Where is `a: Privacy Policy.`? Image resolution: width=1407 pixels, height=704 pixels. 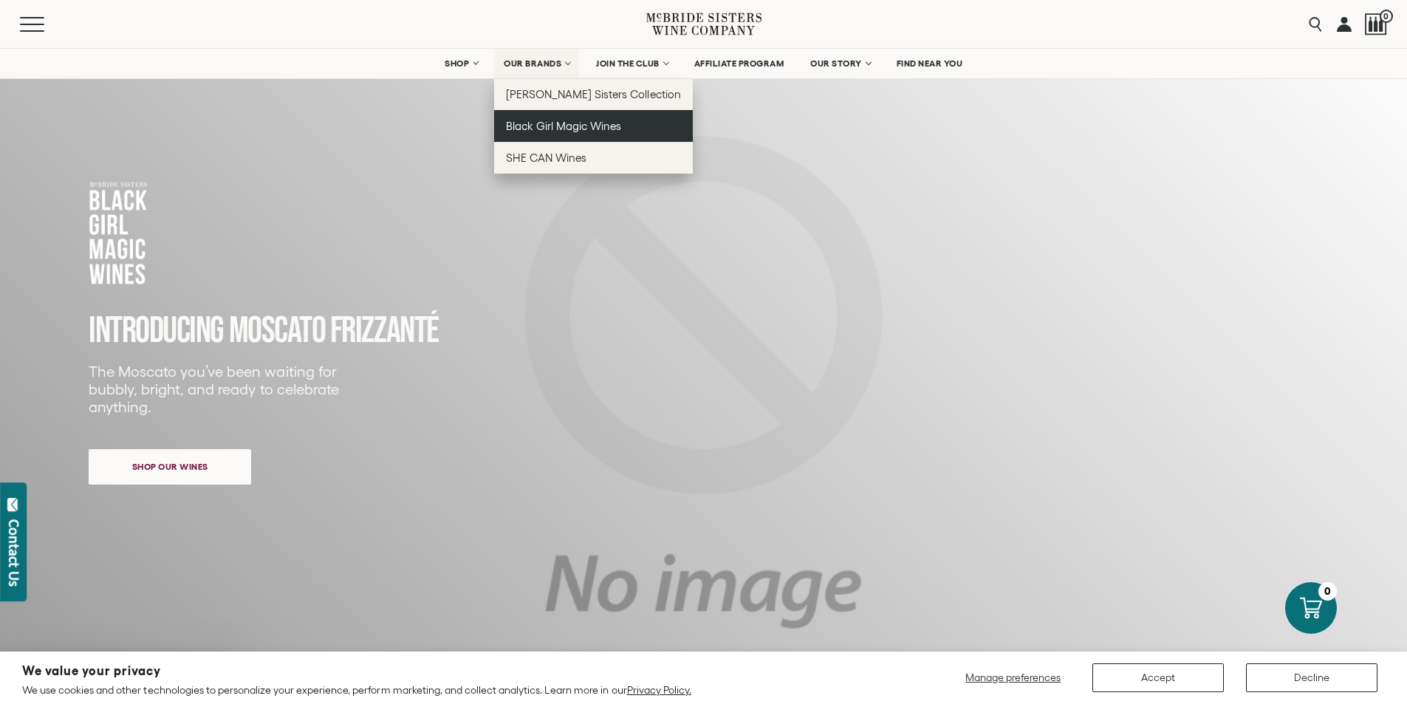
a: Privacy Policy. is located at coordinates (659, 690).